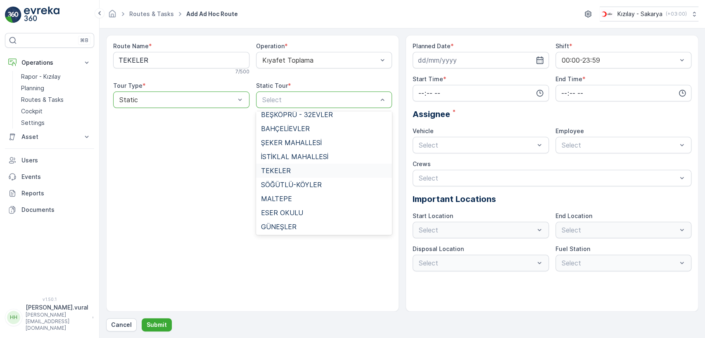  I want to click on span: Add Ad Hoc Route, so click(212, 14).